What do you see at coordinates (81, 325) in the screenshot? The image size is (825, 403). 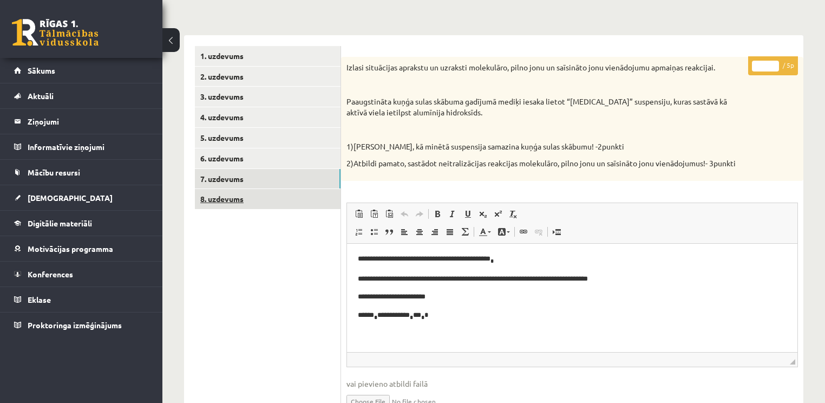 I see `a: Proktoringa izmēģinājums` at bounding box center [81, 325].